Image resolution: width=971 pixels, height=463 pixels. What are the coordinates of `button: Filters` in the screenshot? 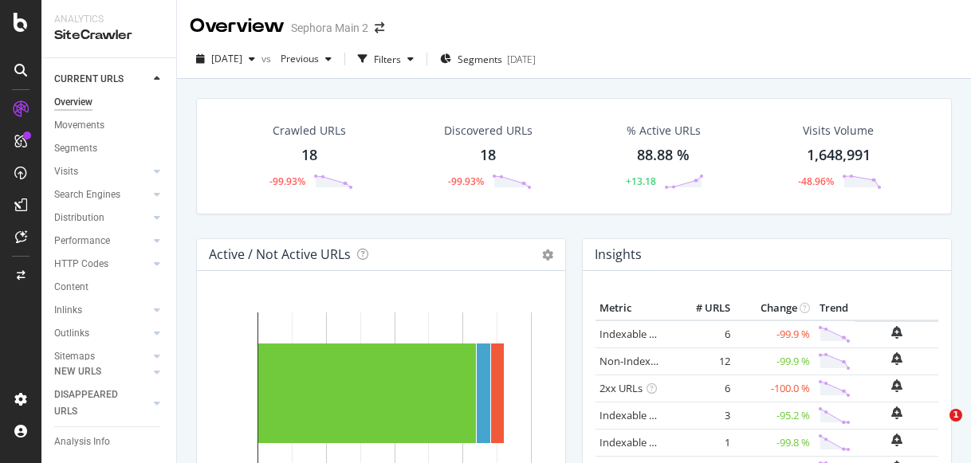 It's located at (386, 59).